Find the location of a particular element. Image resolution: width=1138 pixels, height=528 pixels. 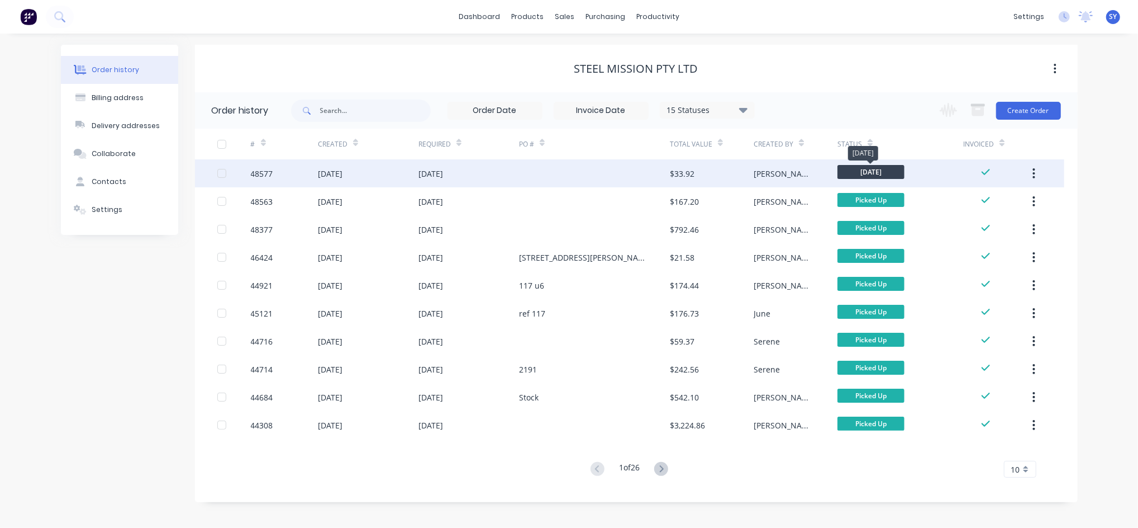

div: settings is located at coordinates (1029, 17).